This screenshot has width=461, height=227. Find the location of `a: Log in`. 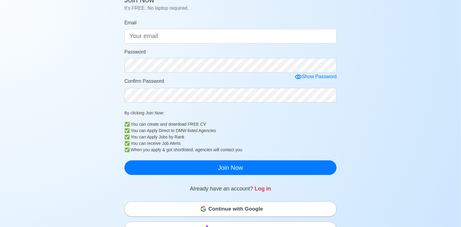

a: Log in is located at coordinates (263, 188).